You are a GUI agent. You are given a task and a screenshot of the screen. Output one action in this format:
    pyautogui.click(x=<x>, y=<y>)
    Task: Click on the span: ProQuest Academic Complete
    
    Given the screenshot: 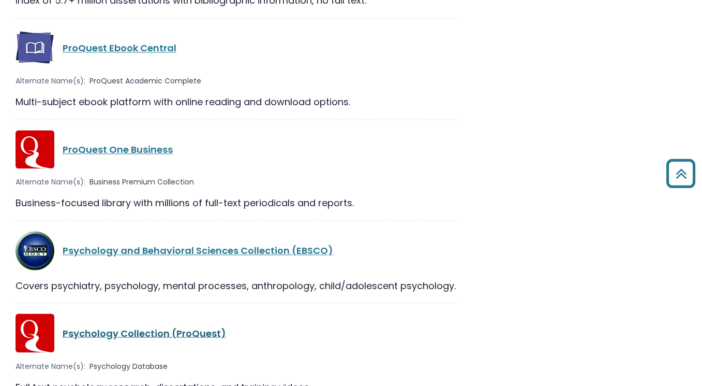 What is the action you would take?
    pyautogui.click(x=145, y=81)
    